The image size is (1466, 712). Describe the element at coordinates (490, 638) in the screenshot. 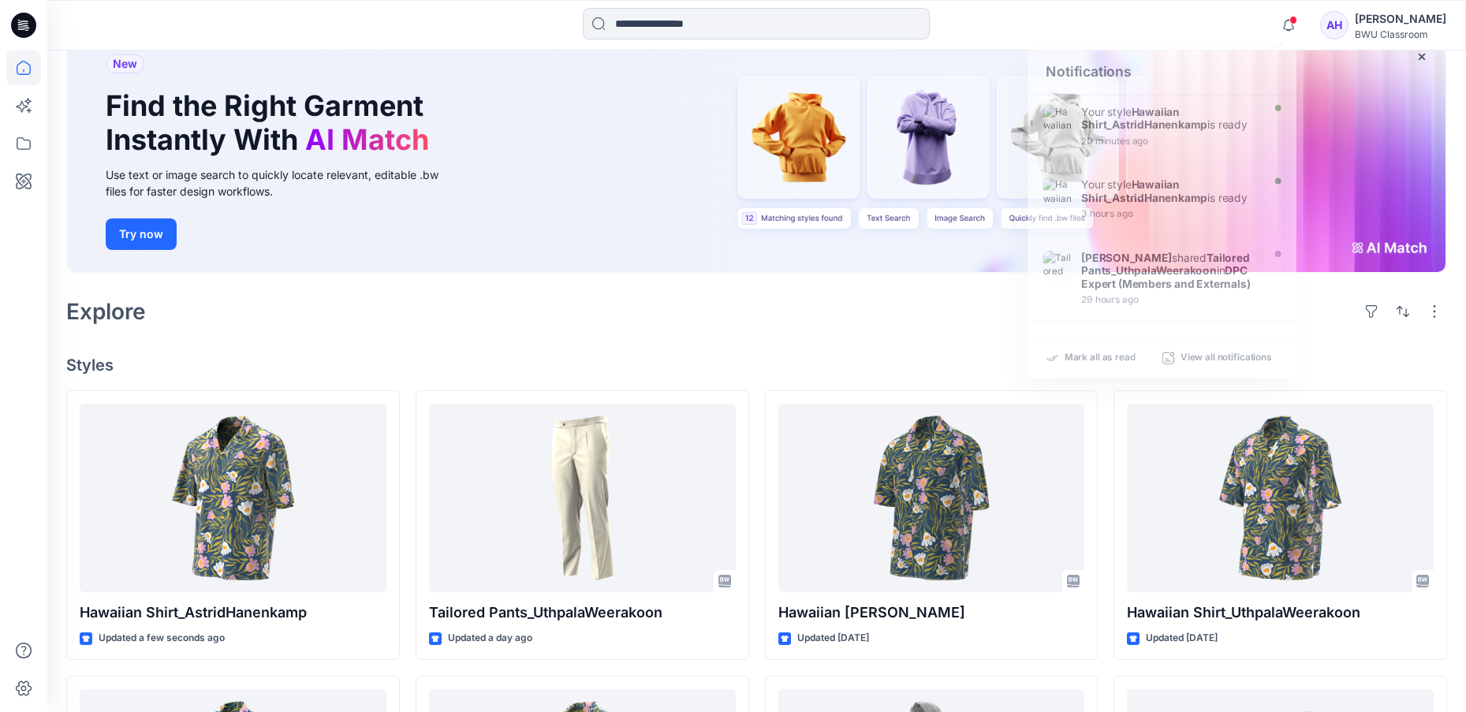

I see `p: Updated a day ago` at that location.